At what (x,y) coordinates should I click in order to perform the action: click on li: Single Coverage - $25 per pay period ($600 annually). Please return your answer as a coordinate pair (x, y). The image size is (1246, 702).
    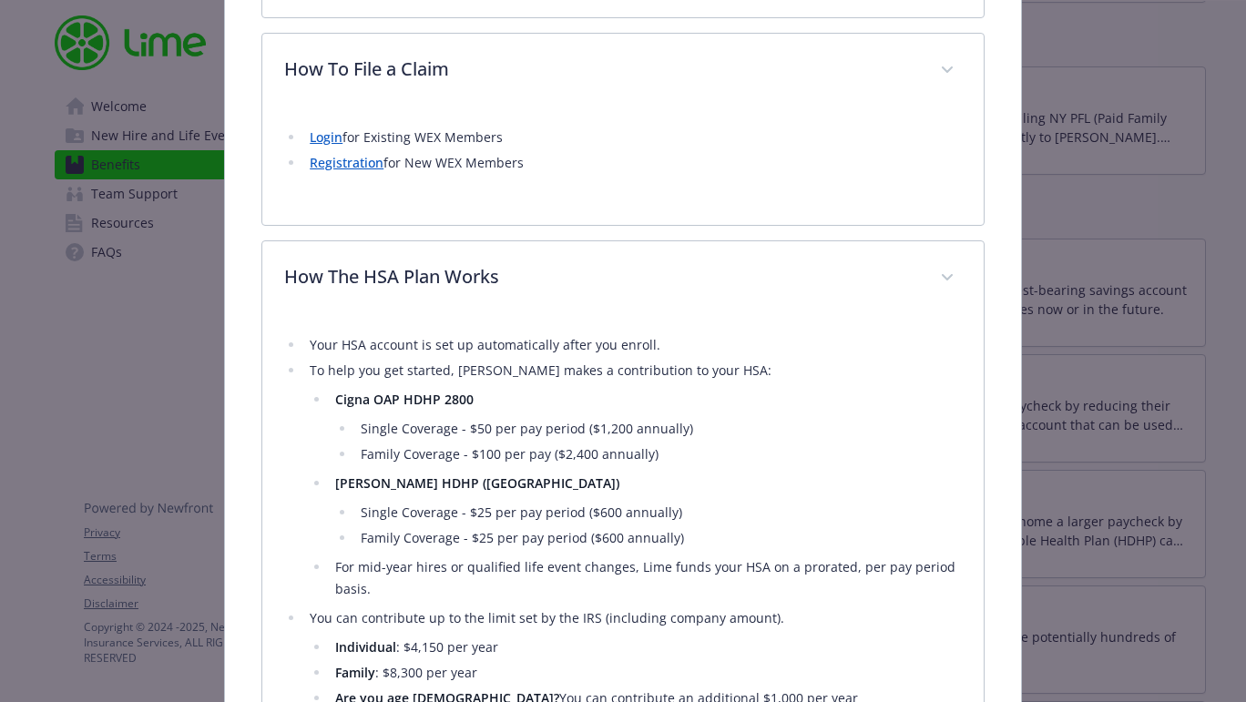
    Looking at the image, I should click on (658, 513).